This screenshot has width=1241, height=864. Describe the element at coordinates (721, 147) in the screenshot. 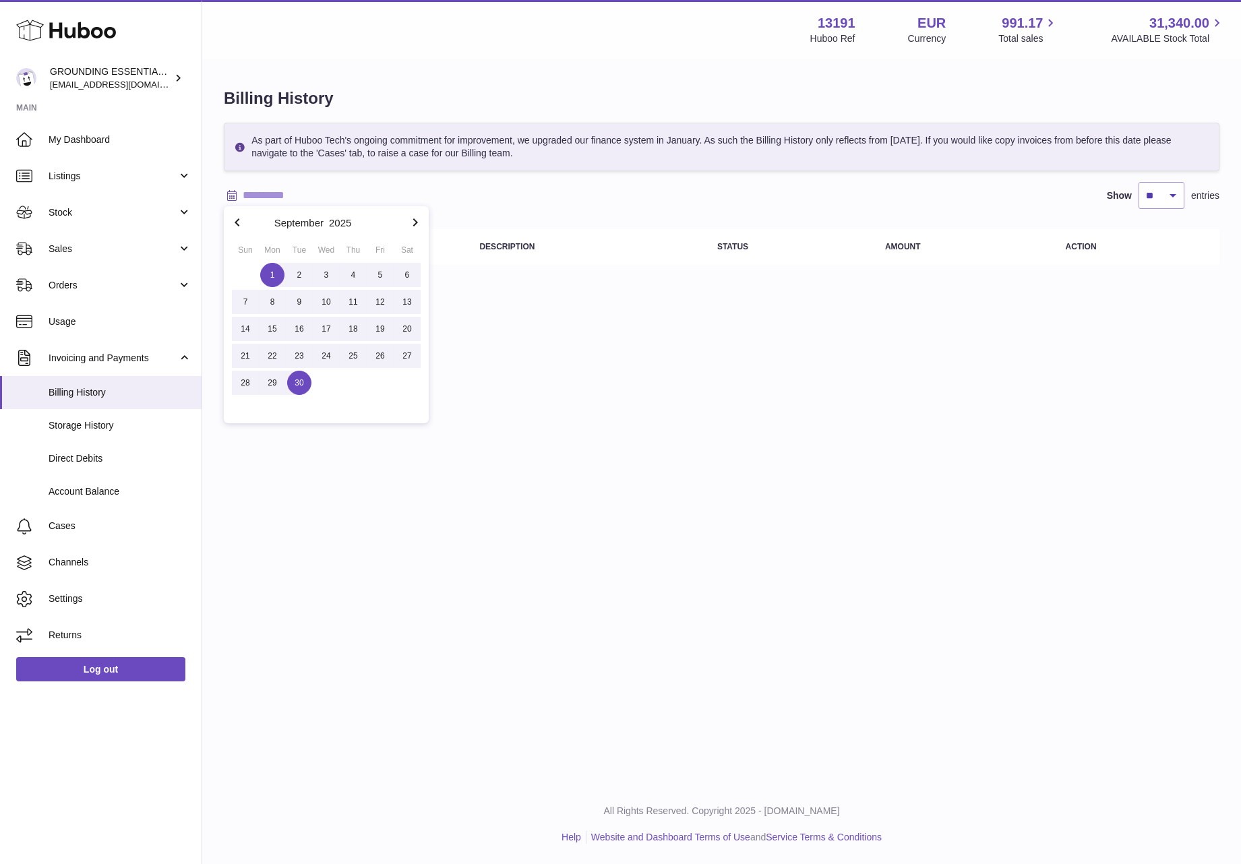

I see `div: As part of Huboo Tech's ongoing commitment for improvement, we upgraded our finance system in Jan...` at that location.